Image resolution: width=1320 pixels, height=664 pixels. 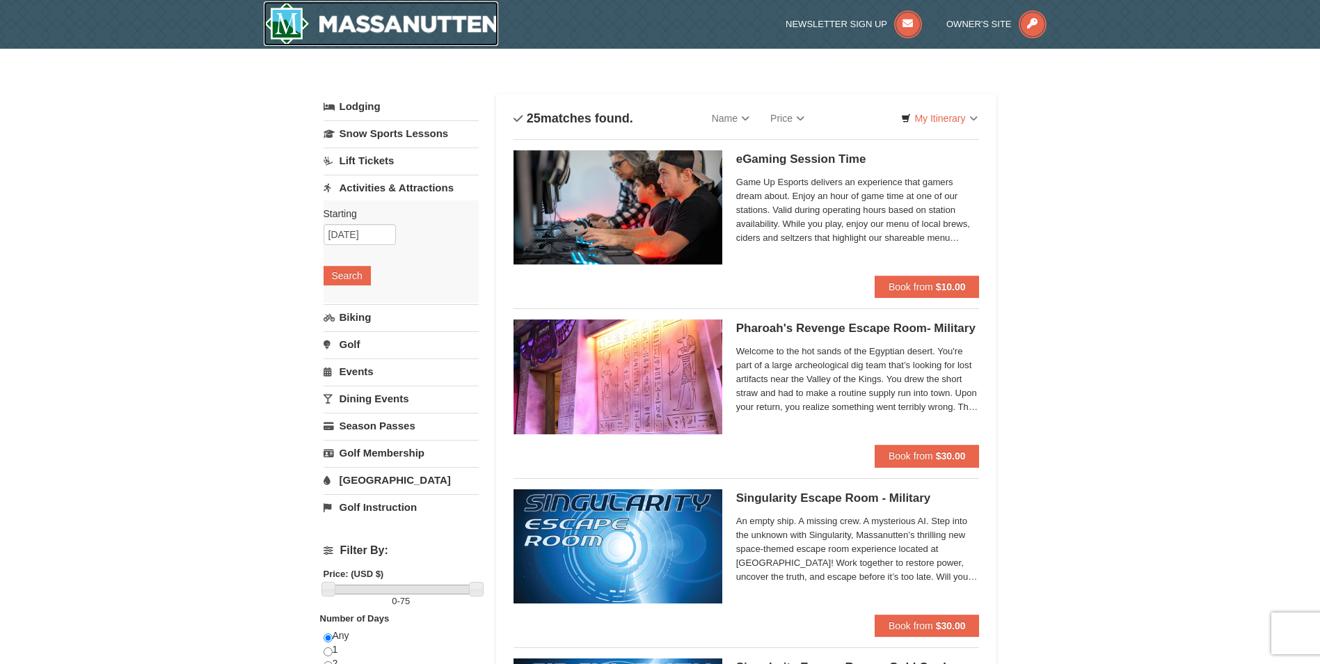 What do you see at coordinates (837, 24) in the screenshot?
I see `span: Newsletter Sign Up` at bounding box center [837, 24].